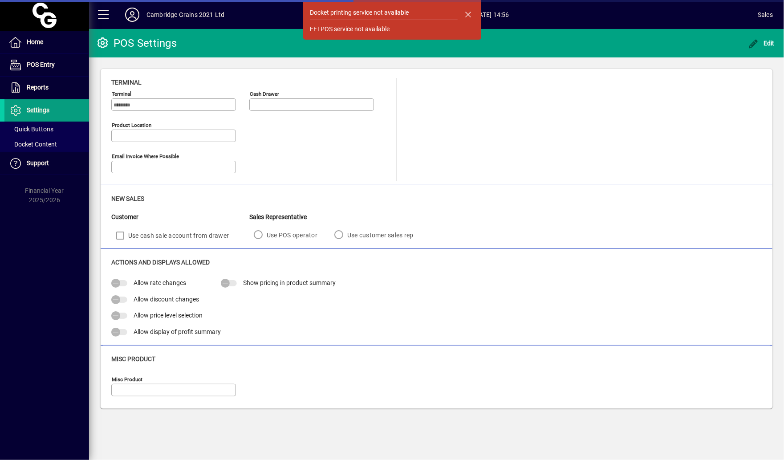 The height and width of the screenshot is (460, 784). What do you see at coordinates (38, 163) in the screenshot?
I see `span: Support` at bounding box center [38, 163].